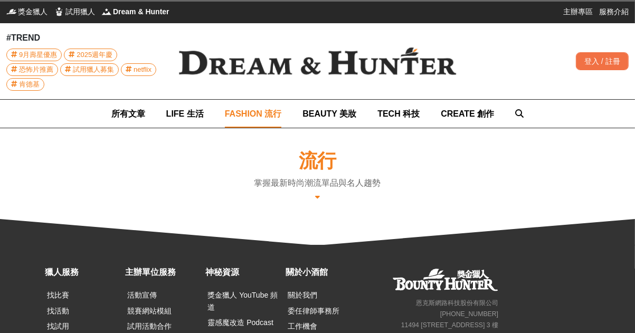  I want to click on a: 試用獵人募集, so click(89, 70).